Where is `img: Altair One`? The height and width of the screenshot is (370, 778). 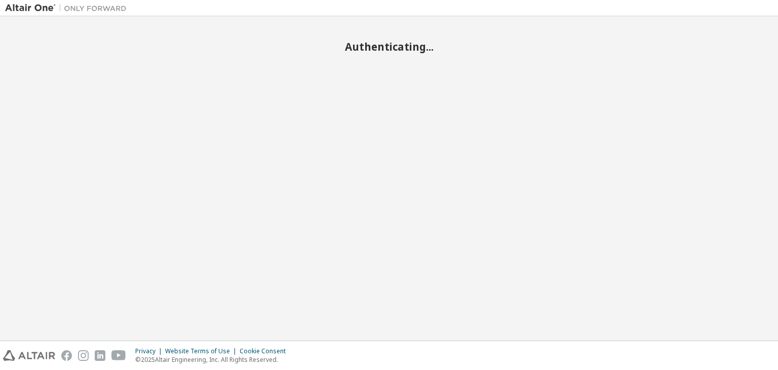 img: Altair One is located at coordinates (68, 8).